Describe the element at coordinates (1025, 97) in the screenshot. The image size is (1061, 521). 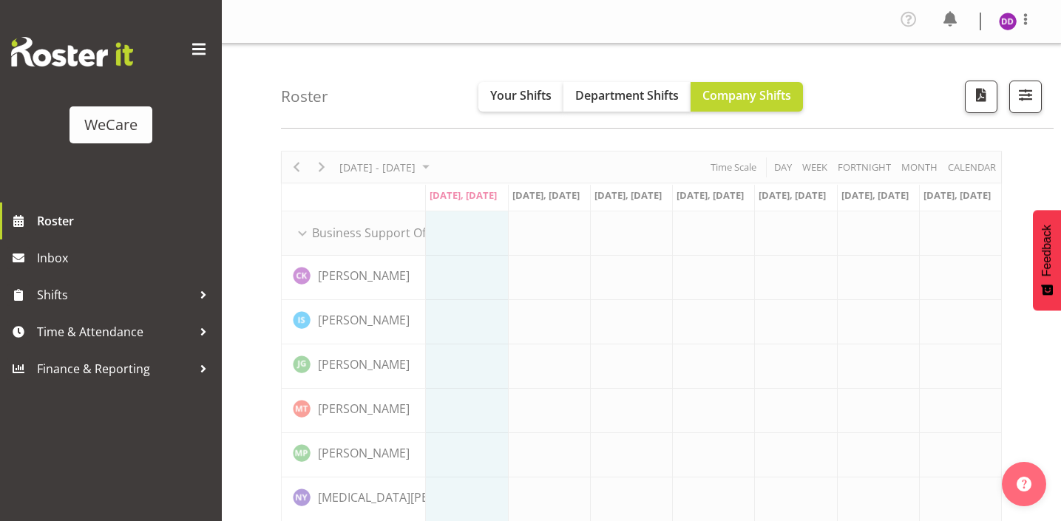
I see `button: Filter Shifts` at that location.